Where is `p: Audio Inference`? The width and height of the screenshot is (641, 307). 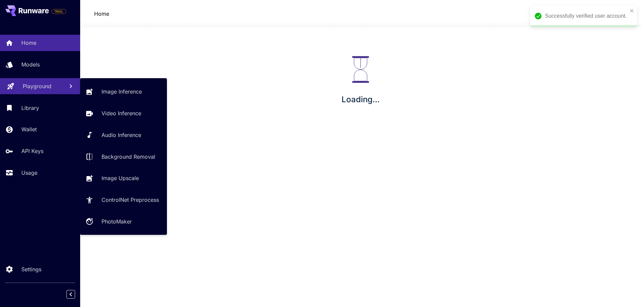 p: Audio Inference is located at coordinates (121, 135).